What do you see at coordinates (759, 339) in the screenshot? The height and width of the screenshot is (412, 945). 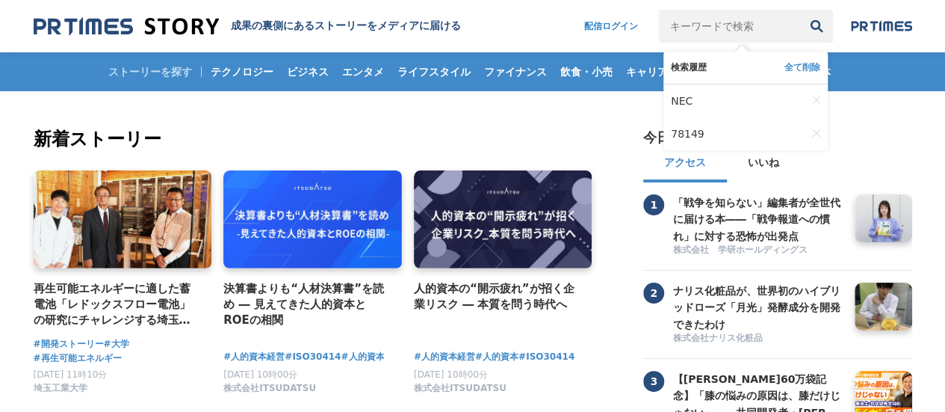 I see `a: 株式会社ナリス化粧品` at bounding box center [759, 339].